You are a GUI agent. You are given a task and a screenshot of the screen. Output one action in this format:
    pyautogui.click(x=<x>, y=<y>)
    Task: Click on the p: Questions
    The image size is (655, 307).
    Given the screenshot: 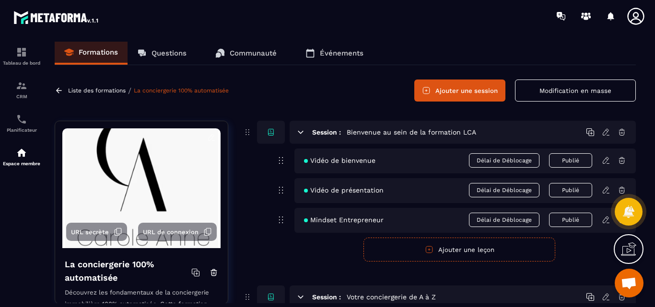 What is the action you would take?
    pyautogui.click(x=169, y=53)
    